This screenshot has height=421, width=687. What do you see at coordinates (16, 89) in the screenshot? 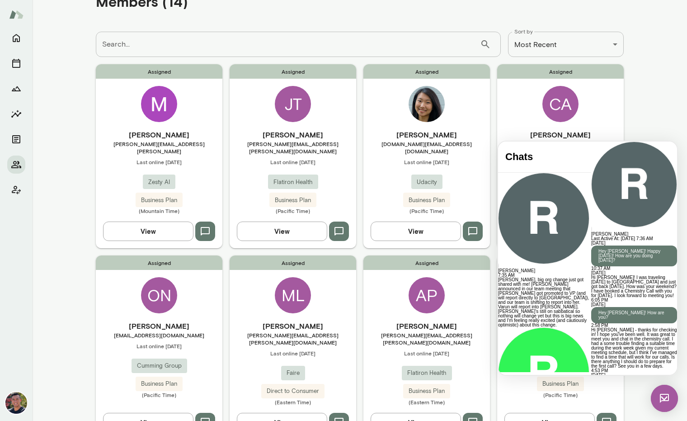
I see `button: Growth Plan` at bounding box center [16, 89].